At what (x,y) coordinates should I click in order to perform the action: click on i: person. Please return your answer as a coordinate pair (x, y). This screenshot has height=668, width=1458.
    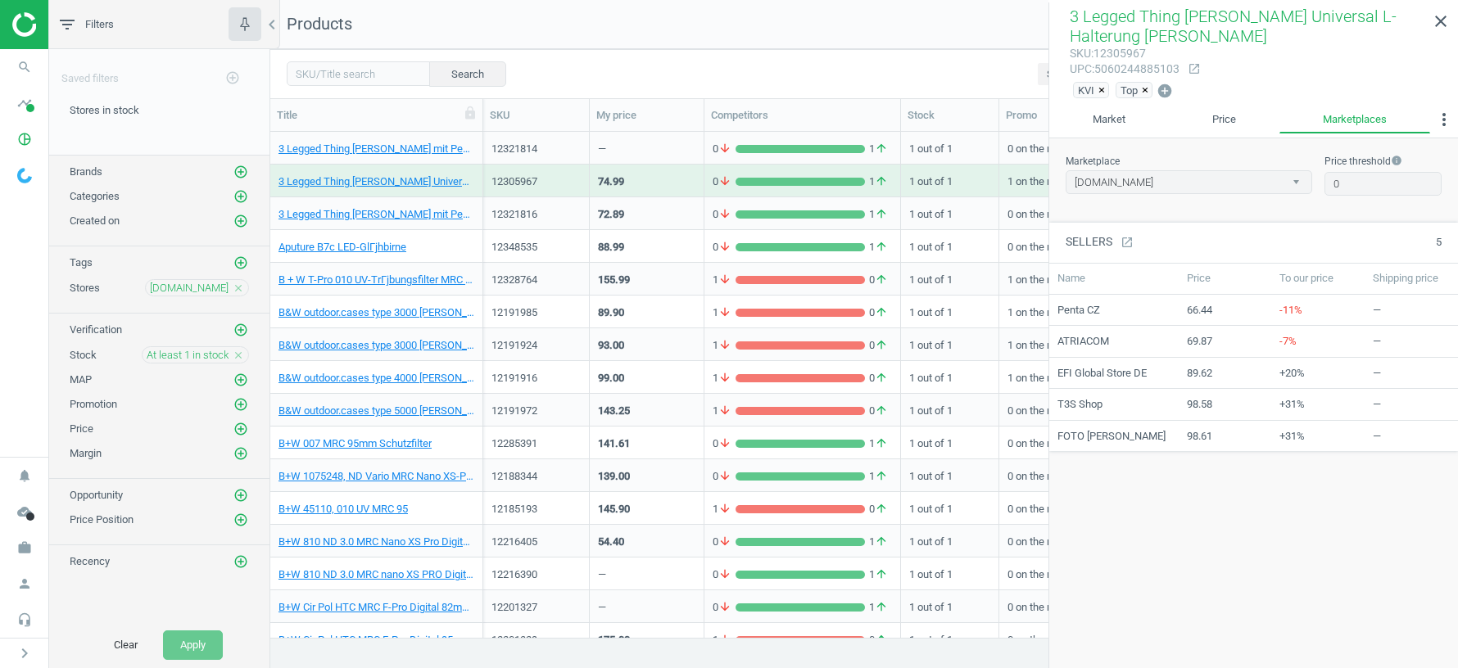
    Looking at the image, I should click on (25, 584).